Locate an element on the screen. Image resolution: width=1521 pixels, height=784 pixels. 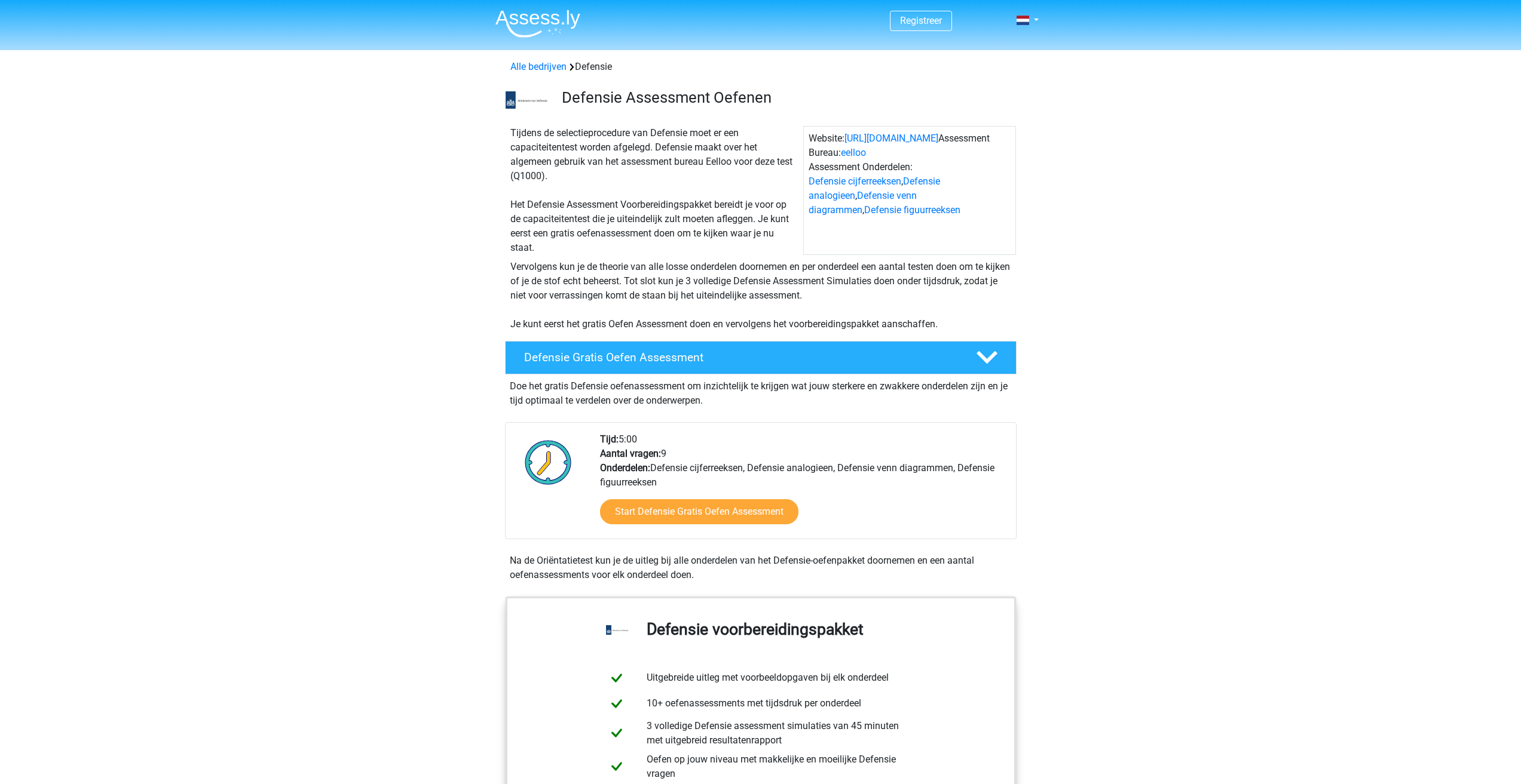
div: Tijdens de selectieprocedure van Defensie moet er een capaciteitentest worden afgelegd. Defensie ... is located at coordinates (654, 191).